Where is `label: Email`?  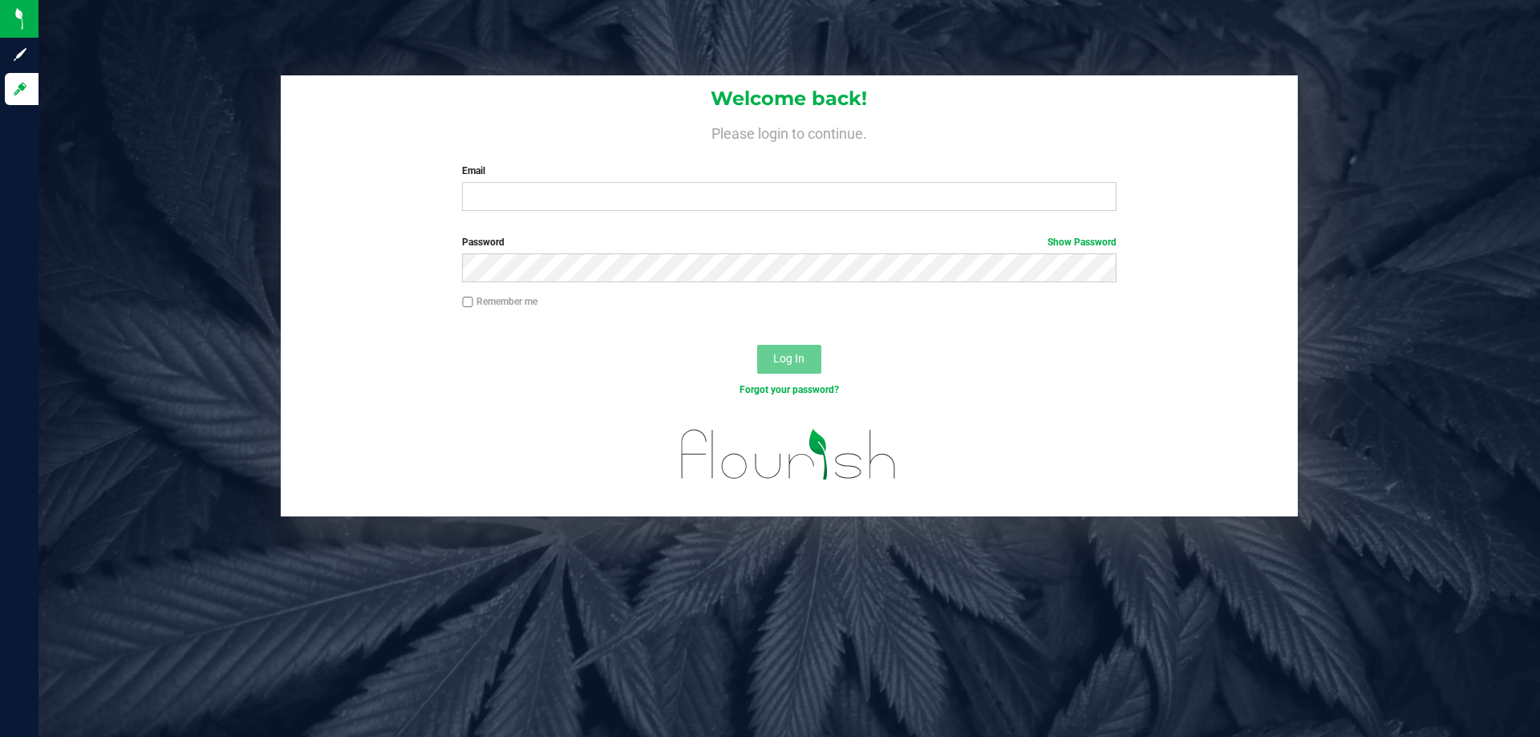
label: Email is located at coordinates (788, 171).